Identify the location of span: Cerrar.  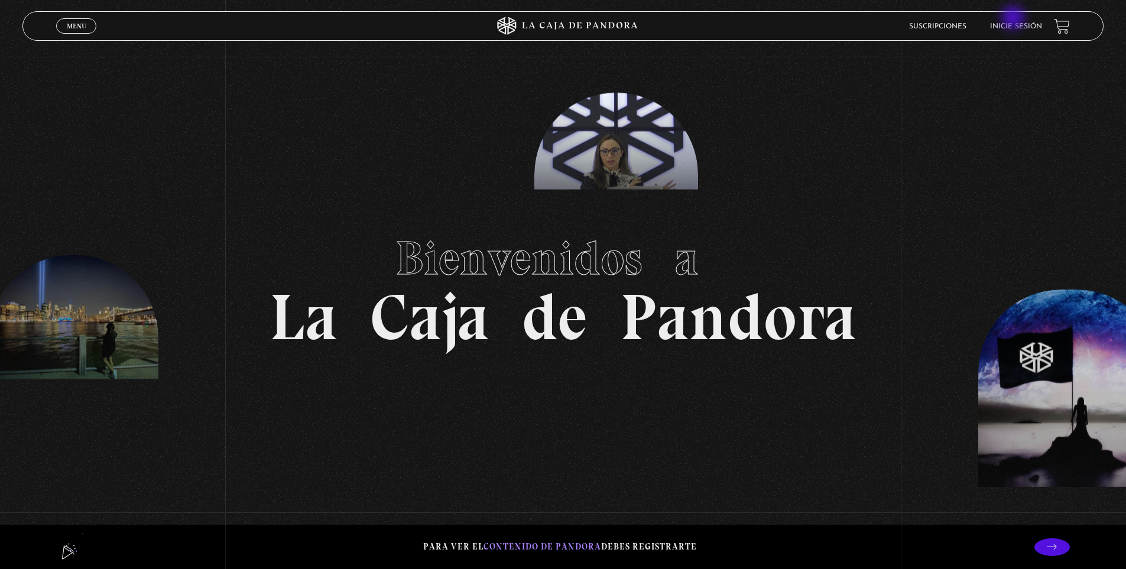
(76, 37).